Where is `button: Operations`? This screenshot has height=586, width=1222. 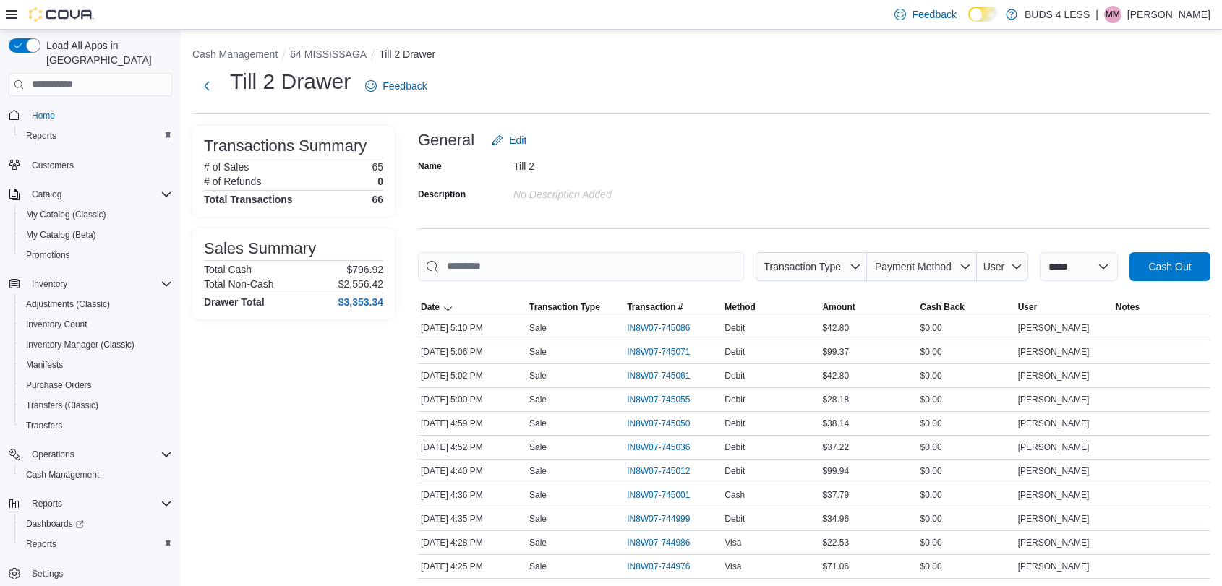
button: Operations is located at coordinates (53, 455).